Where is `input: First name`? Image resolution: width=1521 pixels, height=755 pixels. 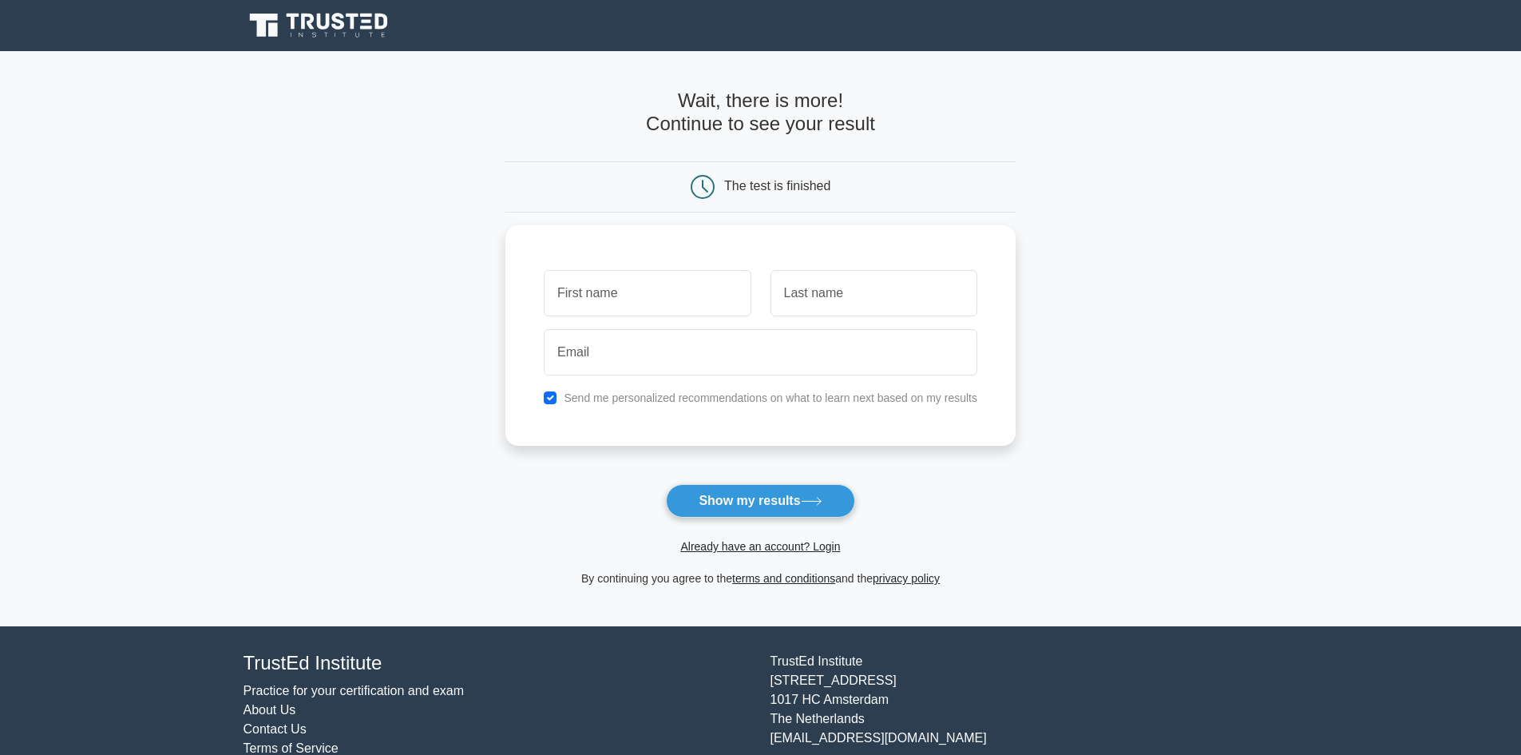 input: First name is located at coordinates (647, 293).